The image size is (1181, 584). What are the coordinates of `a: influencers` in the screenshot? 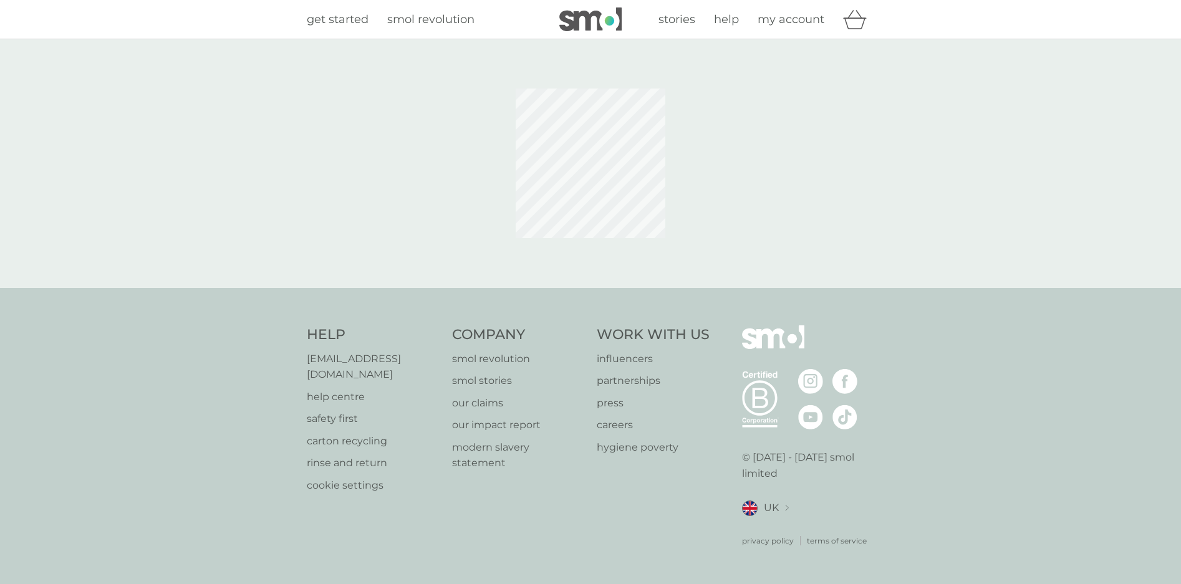 It's located at (653, 359).